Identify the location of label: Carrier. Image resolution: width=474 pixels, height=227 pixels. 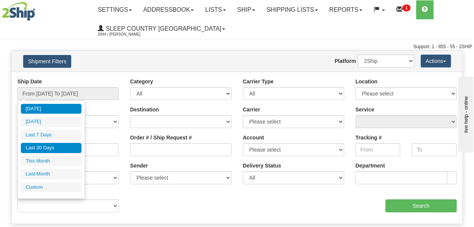
(252, 109).